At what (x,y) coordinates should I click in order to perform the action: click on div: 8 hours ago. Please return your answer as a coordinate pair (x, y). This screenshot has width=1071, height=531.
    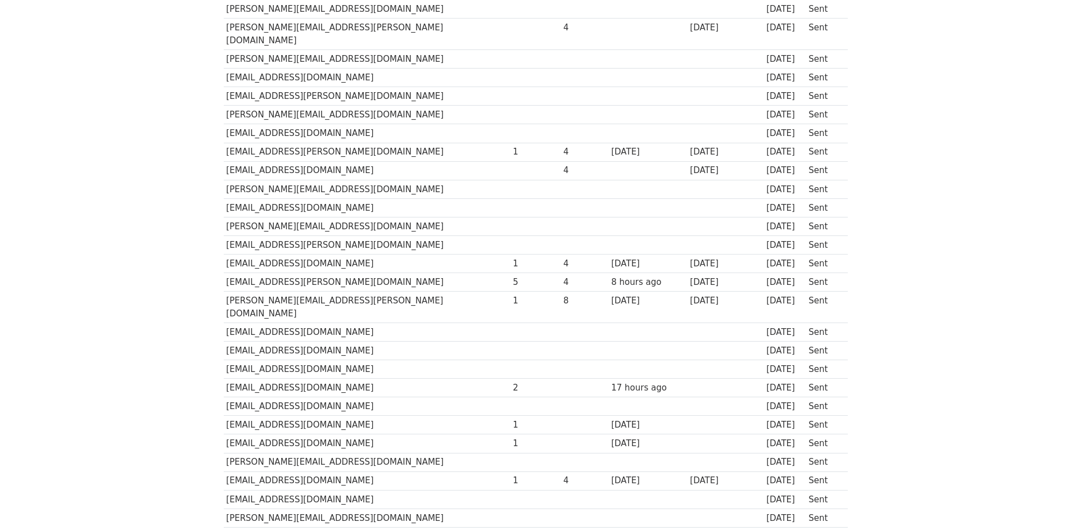
    Looking at the image, I should click on (648, 282).